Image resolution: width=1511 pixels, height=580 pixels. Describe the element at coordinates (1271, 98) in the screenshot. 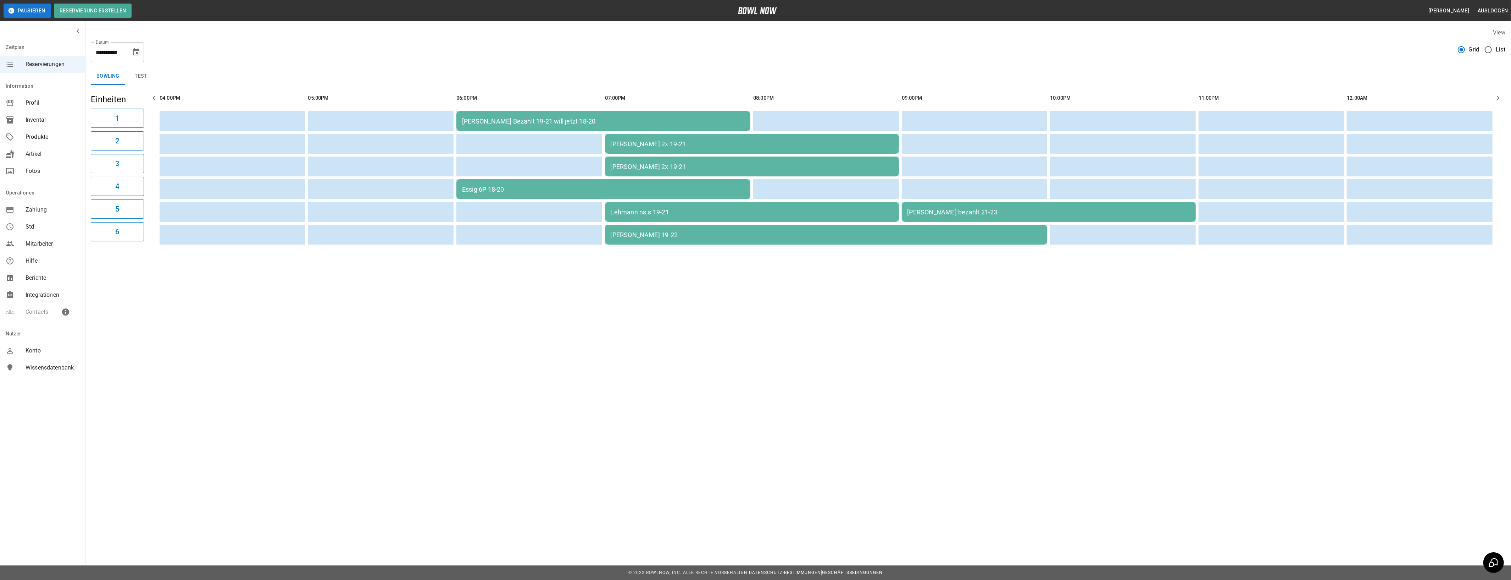

I see `th: 11:00PM` at that location.